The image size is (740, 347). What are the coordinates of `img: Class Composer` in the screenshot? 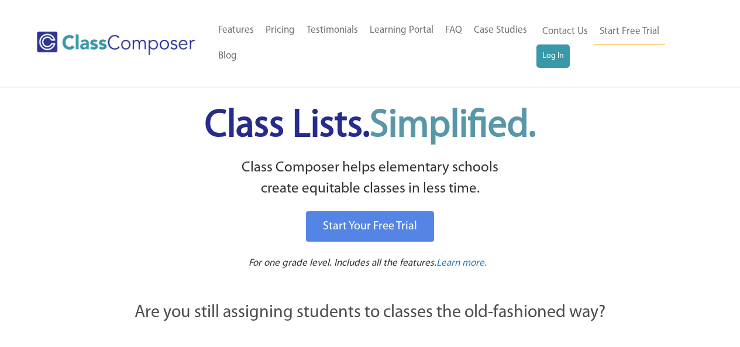 It's located at (116, 43).